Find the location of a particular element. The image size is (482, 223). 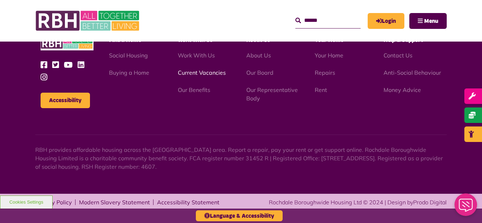

a: Anti-Social Behaviour is located at coordinates (412, 73).